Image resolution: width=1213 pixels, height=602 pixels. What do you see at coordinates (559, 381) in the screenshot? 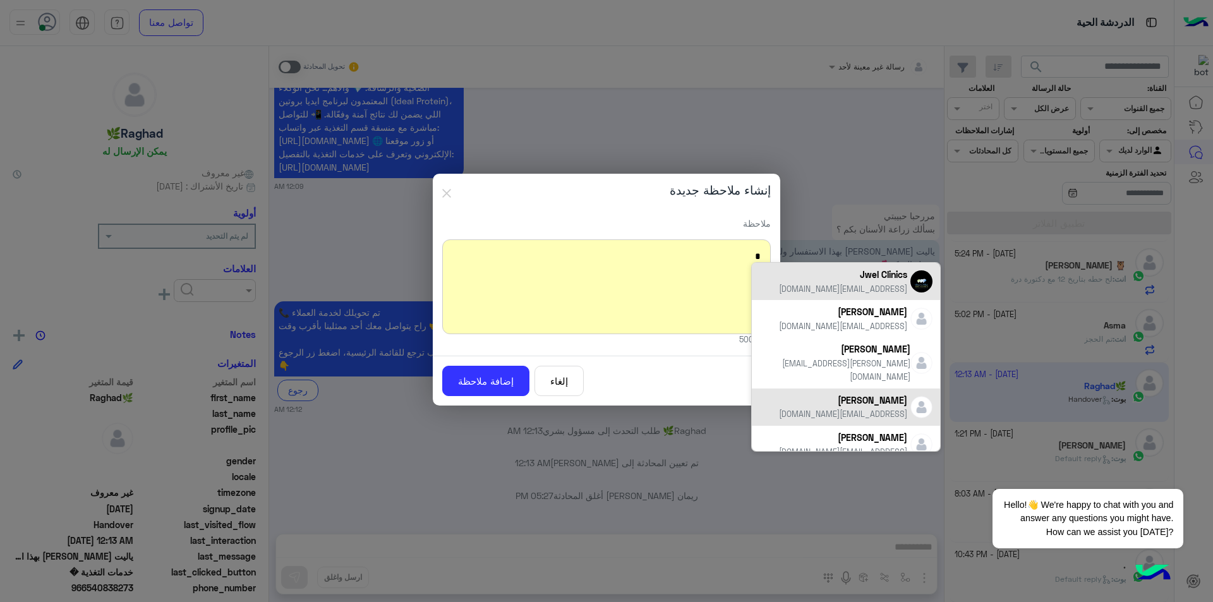
I see `button: إلغاء` at bounding box center [559, 381].